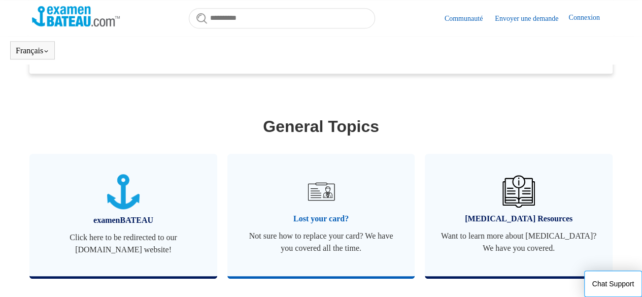  What do you see at coordinates (519, 191) in the screenshot?
I see `img: 01JHREV2E6NG3DHE8VTG8QH796` at bounding box center [519, 191].